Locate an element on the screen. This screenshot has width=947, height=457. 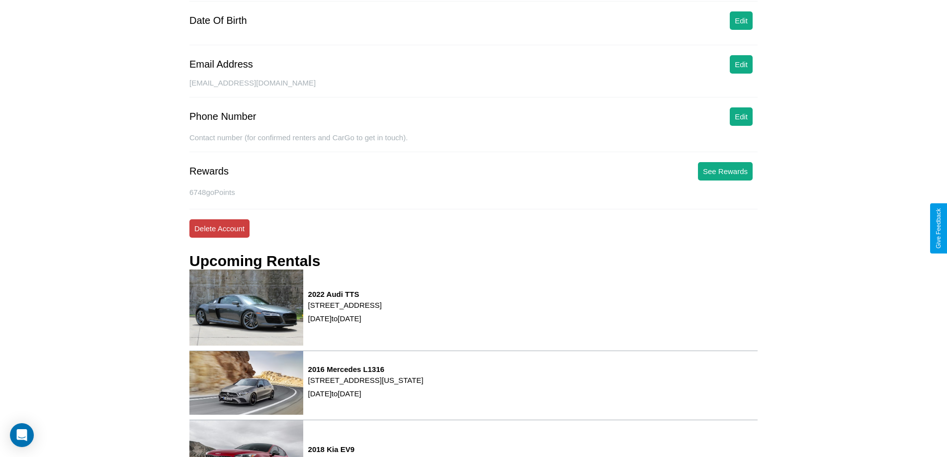
button: Delete Account is located at coordinates (219, 228).